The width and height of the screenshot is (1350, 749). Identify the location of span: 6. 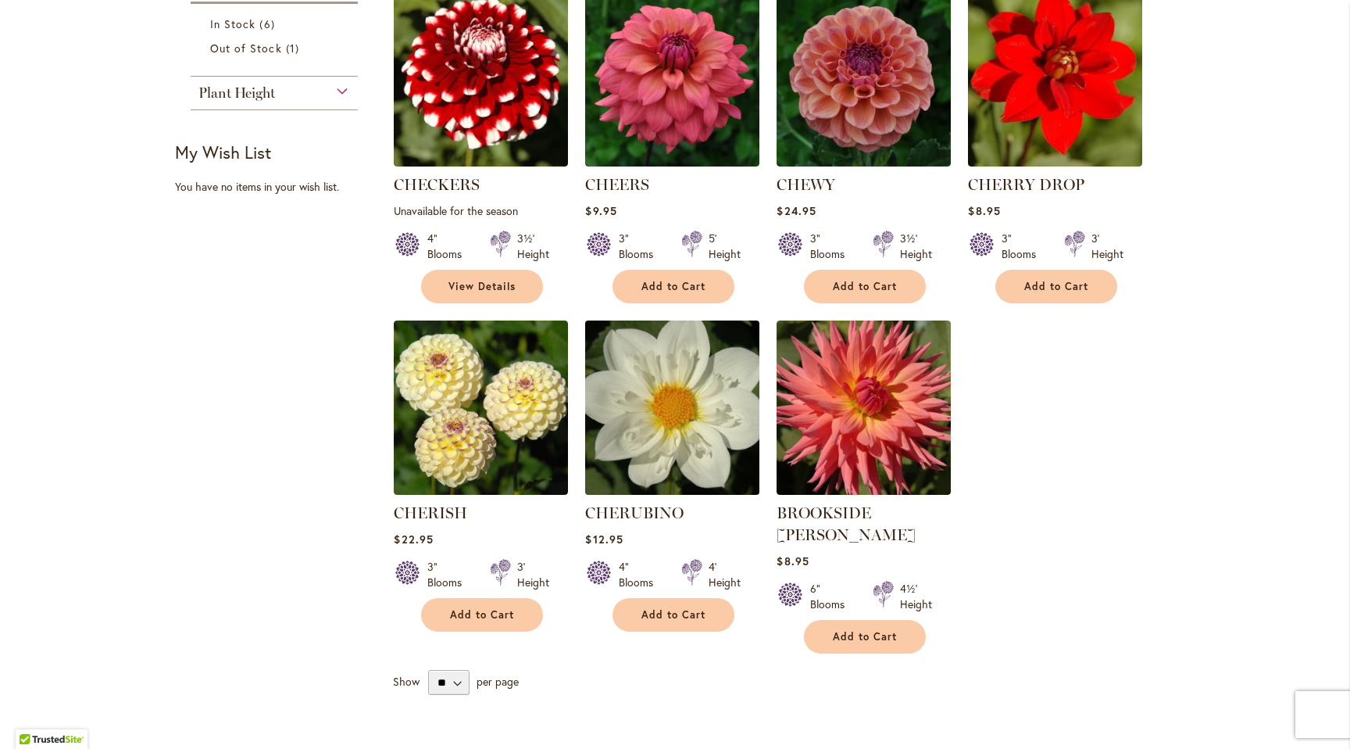
(269, 23).